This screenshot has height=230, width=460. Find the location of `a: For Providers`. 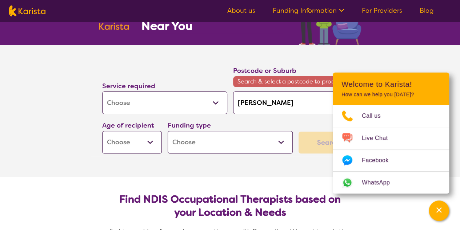

a: For Providers is located at coordinates (382, 11).